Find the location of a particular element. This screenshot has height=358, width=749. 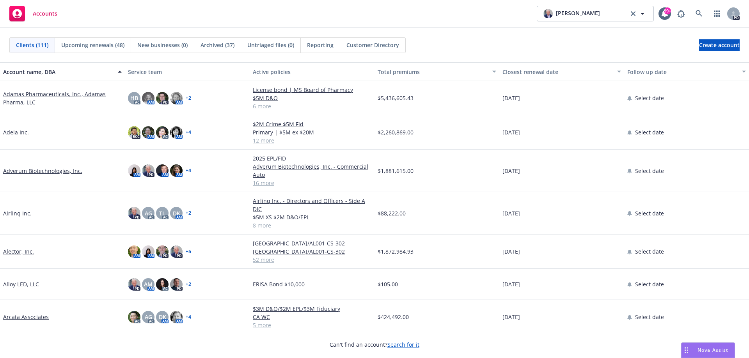

div: Account name, DBA is located at coordinates (58, 72).